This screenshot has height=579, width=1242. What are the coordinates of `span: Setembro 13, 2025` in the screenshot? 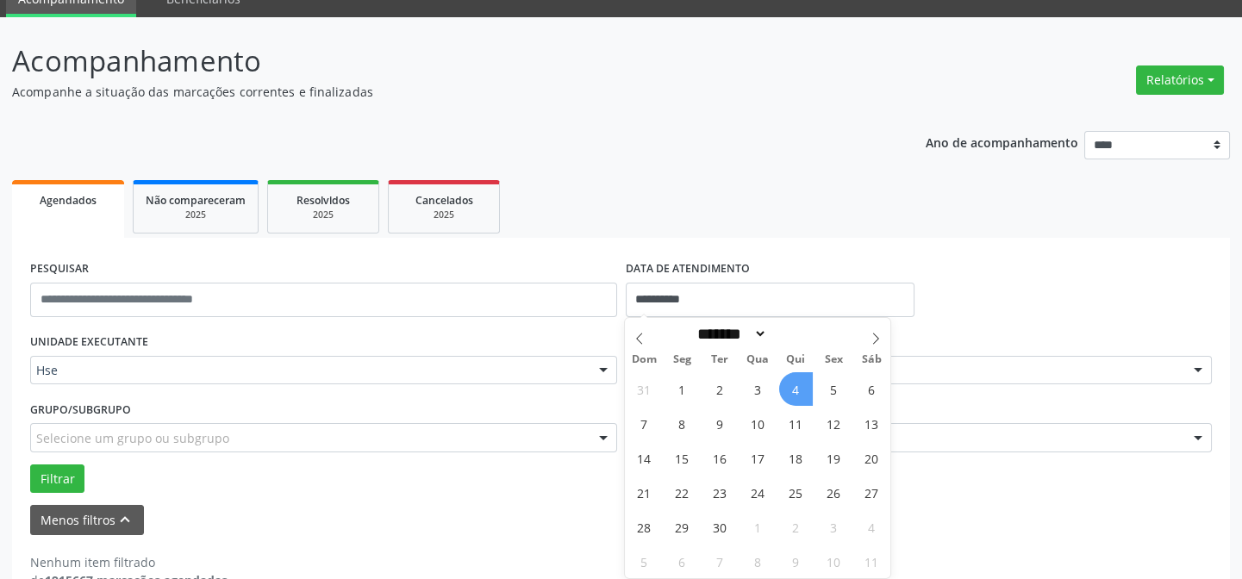 It's located at (871, 423).